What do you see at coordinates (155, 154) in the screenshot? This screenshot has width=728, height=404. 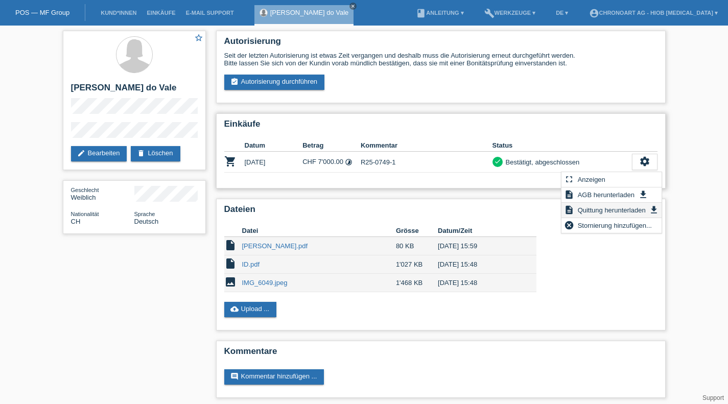 I see `a: deleteLöschen` at bounding box center [155, 154].